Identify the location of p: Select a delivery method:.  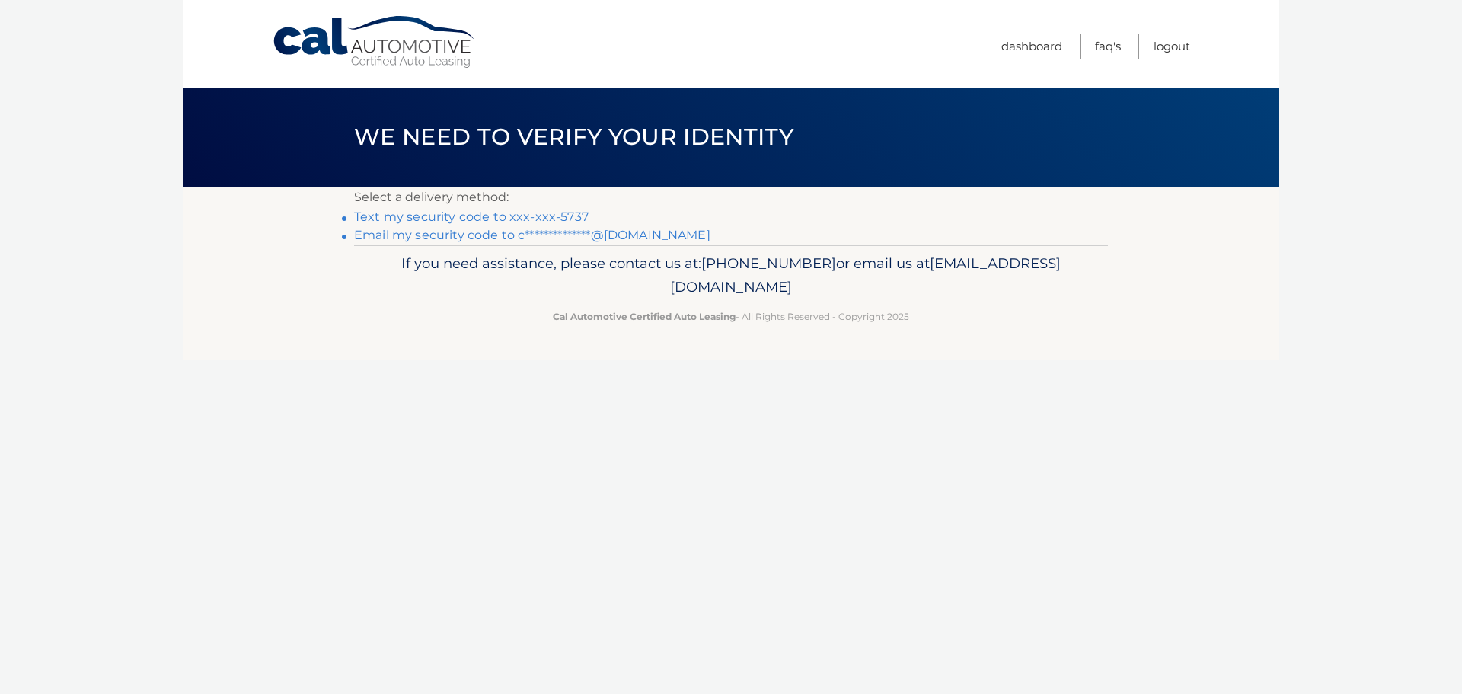
(731, 197).